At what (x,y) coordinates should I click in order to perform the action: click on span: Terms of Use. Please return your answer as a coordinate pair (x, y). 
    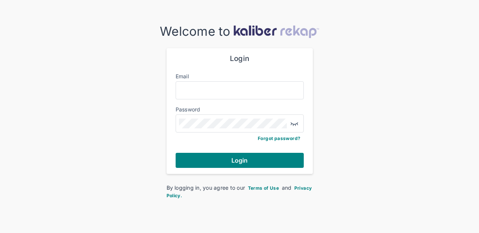
    Looking at the image, I should click on (263, 188).